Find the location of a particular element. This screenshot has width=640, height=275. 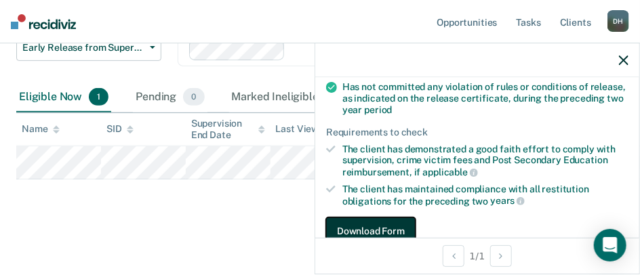

div: 1 / 1 is located at coordinates (478, 256).